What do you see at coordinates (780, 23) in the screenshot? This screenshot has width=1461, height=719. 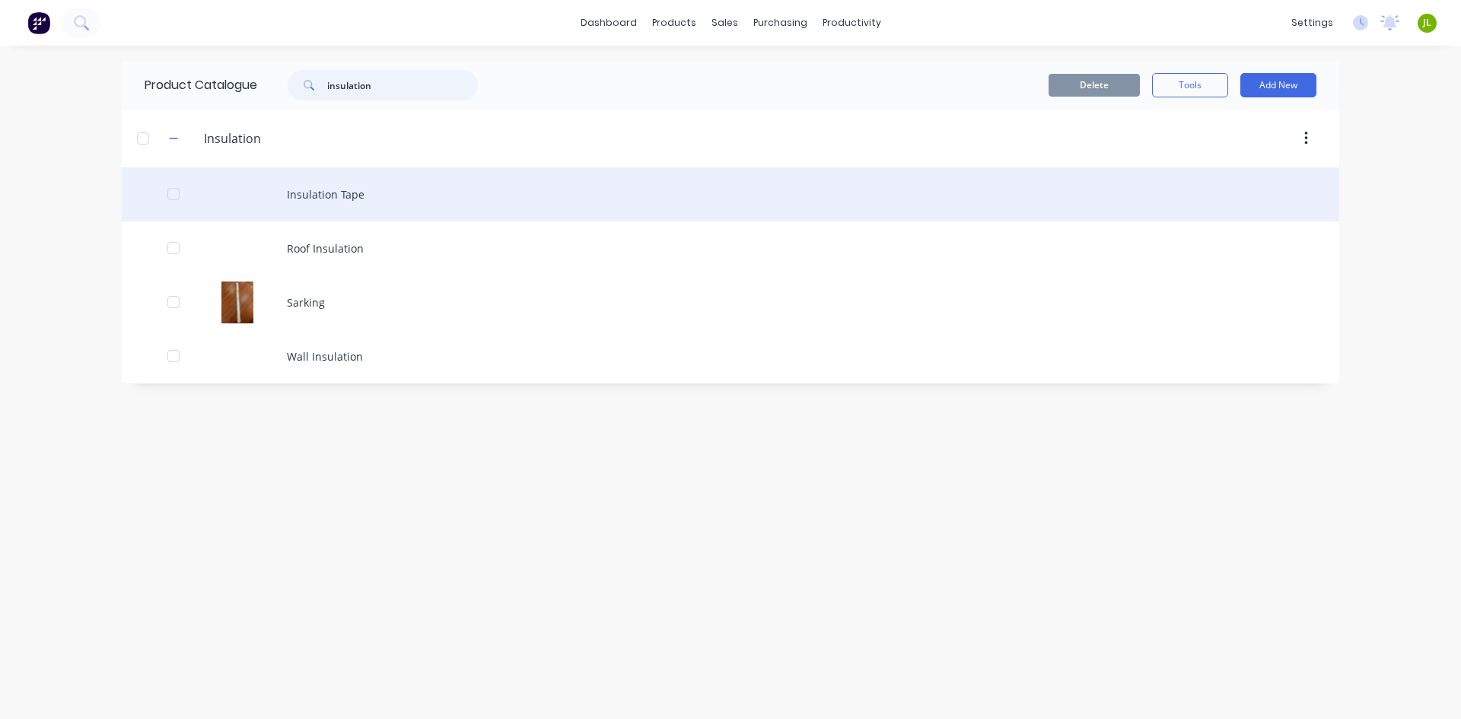 I see `div: purchasing` at bounding box center [780, 23].